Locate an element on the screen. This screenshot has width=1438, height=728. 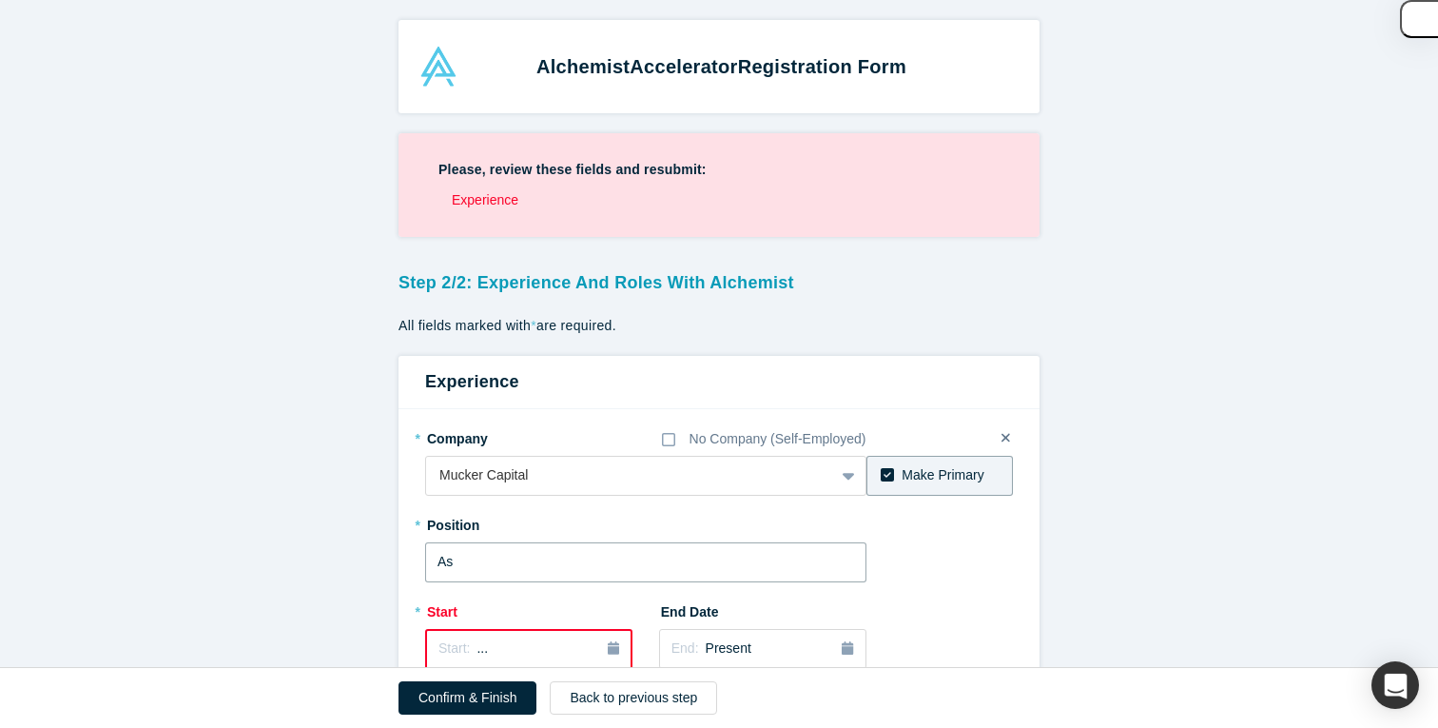
span: Start: is located at coordinates (454, 648).